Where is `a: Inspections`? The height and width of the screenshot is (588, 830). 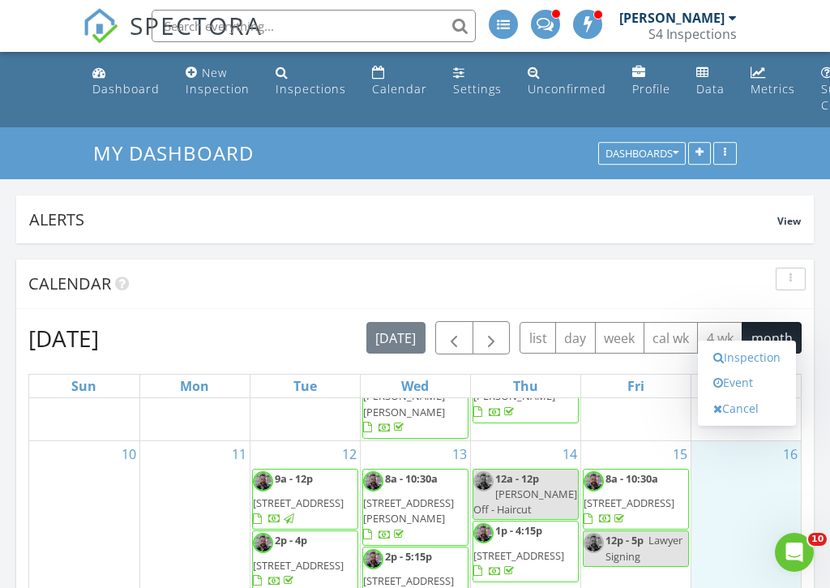
a: Inspections is located at coordinates (311, 81).